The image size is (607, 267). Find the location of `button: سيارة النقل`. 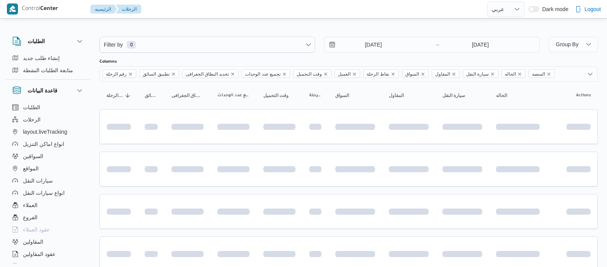

button: سيارة النقل is located at coordinates (462, 96).